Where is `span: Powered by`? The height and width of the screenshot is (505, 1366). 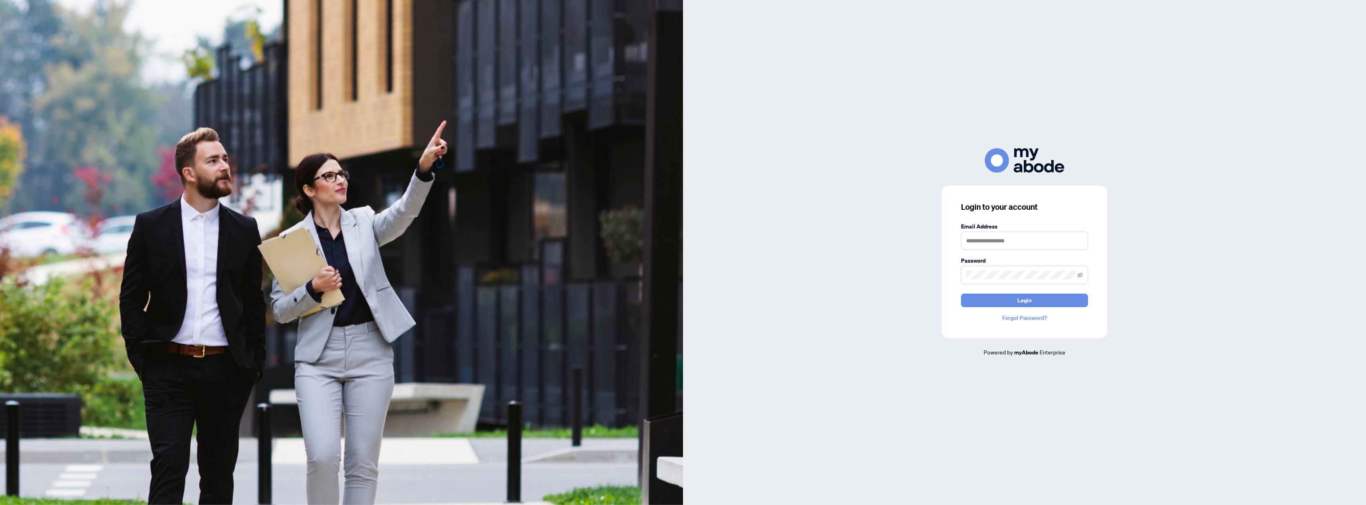 span: Powered by is located at coordinates (999, 352).